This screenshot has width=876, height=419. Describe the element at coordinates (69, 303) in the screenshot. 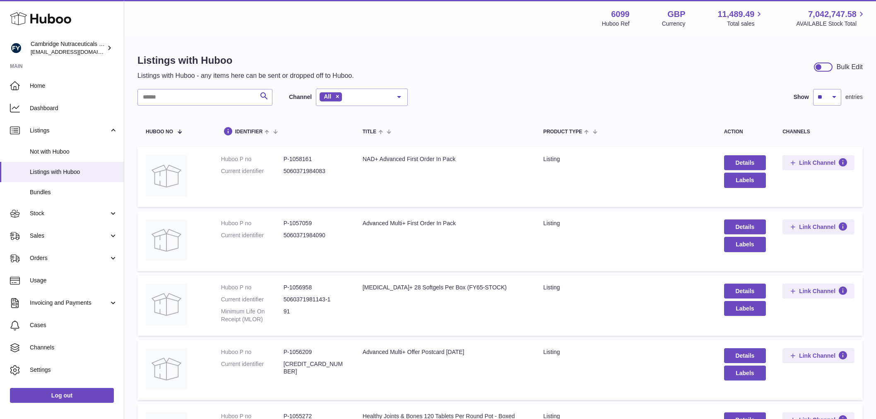

I see `span: Invoicing and Payments` at that location.